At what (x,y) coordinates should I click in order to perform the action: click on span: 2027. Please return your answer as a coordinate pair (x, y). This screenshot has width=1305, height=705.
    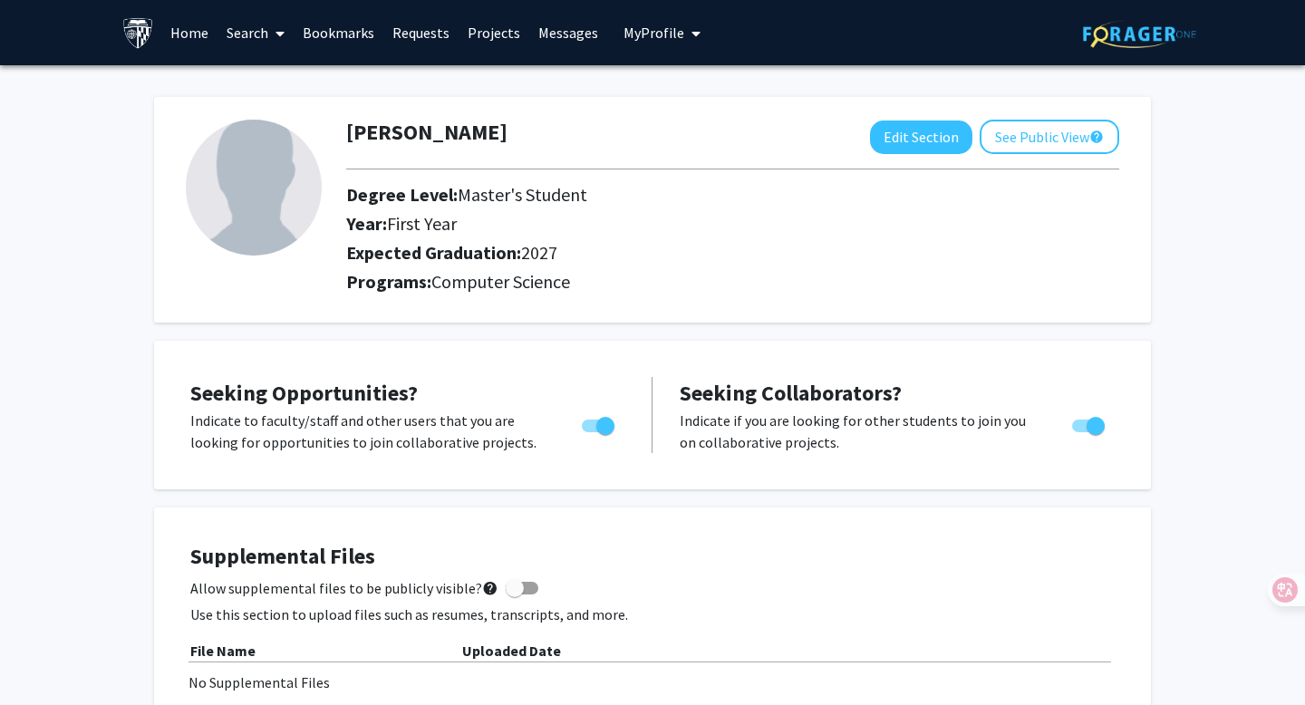
    Looking at the image, I should click on (539, 252).